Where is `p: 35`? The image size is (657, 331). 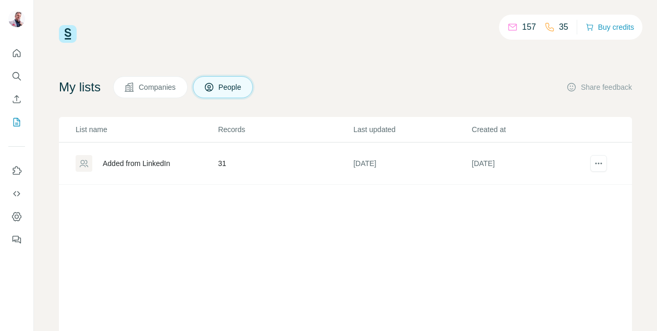
p: 35 is located at coordinates (564, 27).